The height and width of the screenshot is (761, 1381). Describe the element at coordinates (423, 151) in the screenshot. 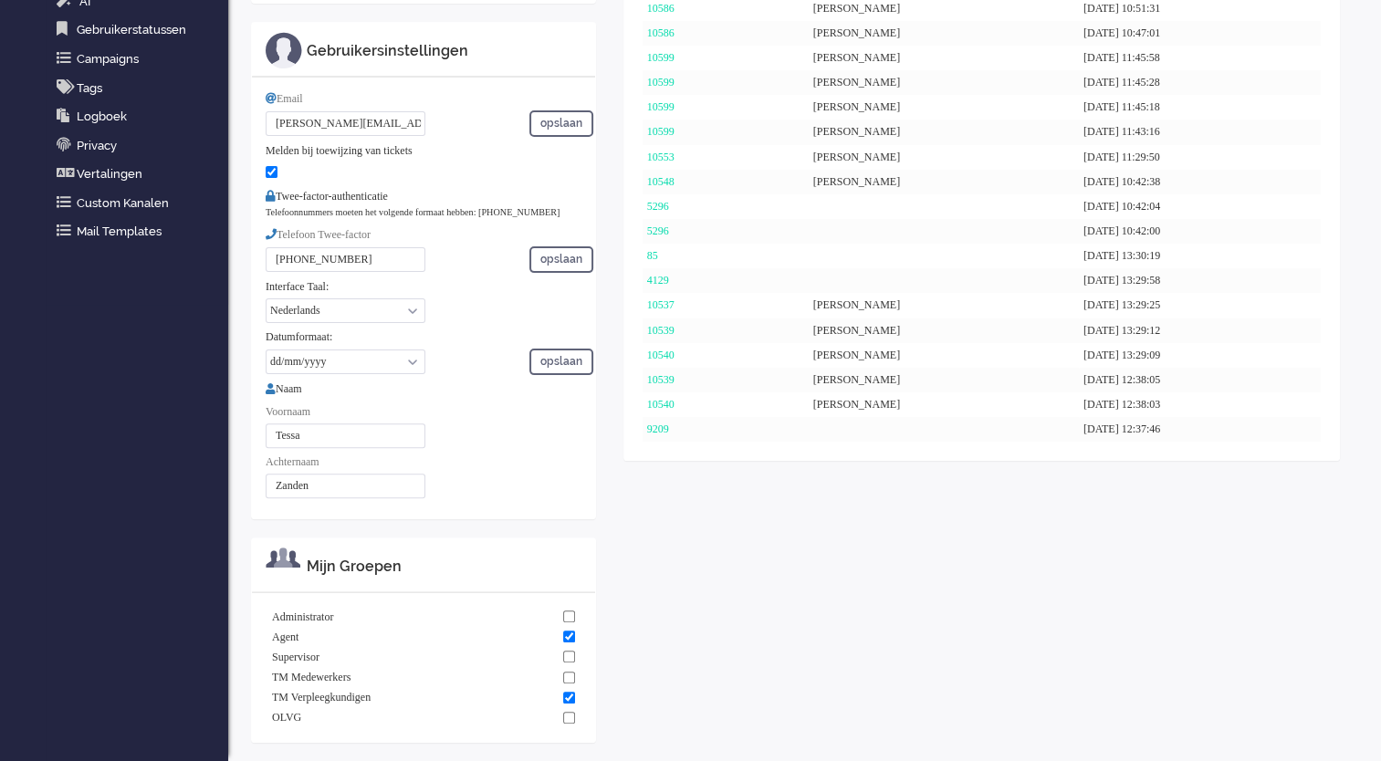

I see `div: Melden bij toewijzing van tickets` at that location.